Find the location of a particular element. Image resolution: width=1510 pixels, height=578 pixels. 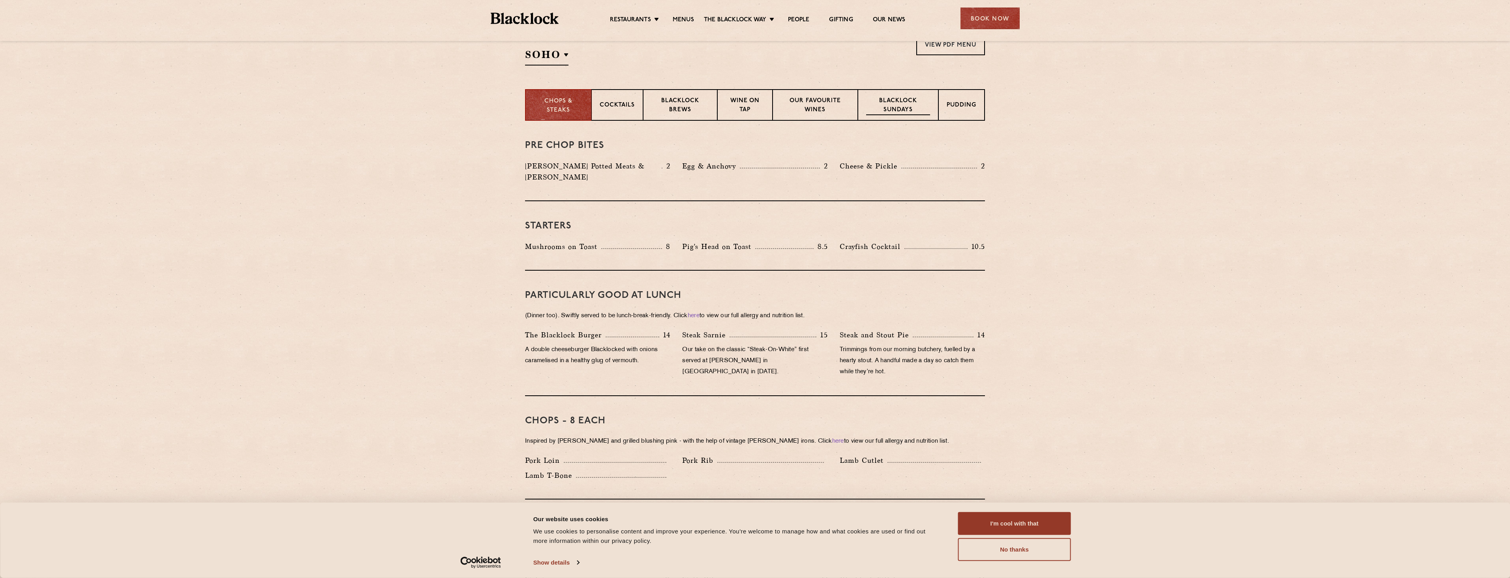

h3: Pre Chop Bites is located at coordinates (755, 146).